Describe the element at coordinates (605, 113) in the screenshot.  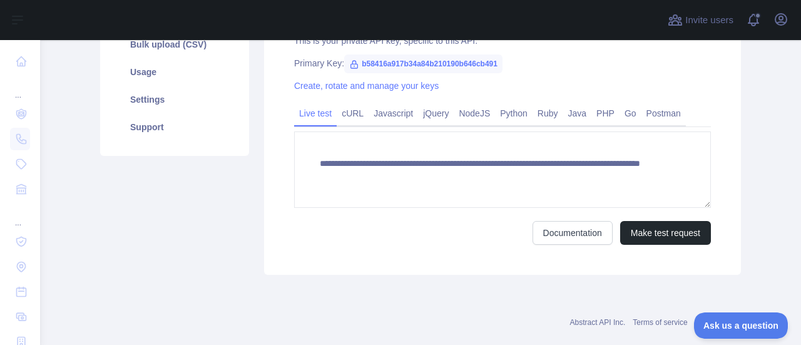
I see `a: PHP` at that location.